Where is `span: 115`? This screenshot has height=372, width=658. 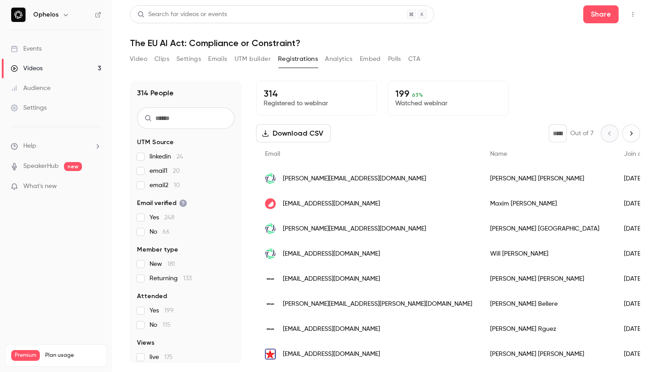
span: 115 is located at coordinates (167, 325).